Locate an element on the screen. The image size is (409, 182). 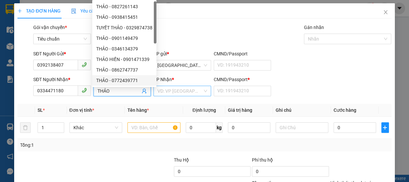
span: Định lượng is located at coordinates (204, 110).